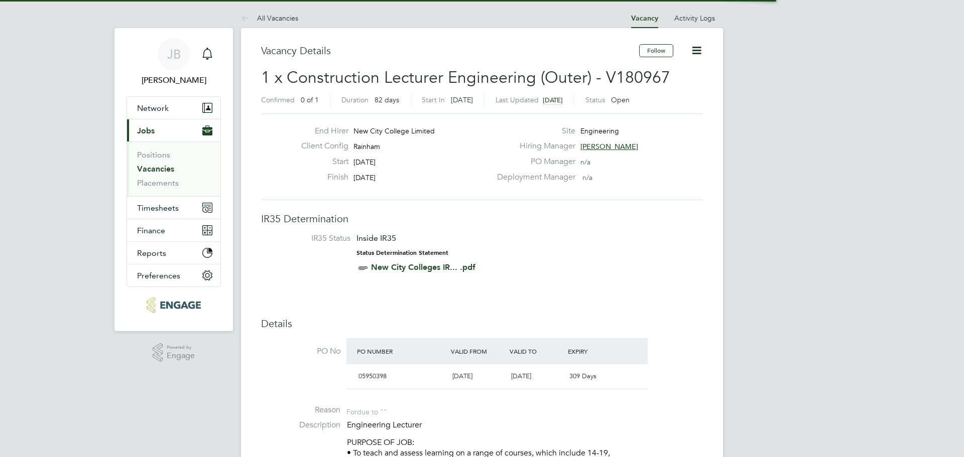 The width and height of the screenshot is (964, 457). Describe the element at coordinates (372, 376) in the screenshot. I see `span: 05950398` at that location.